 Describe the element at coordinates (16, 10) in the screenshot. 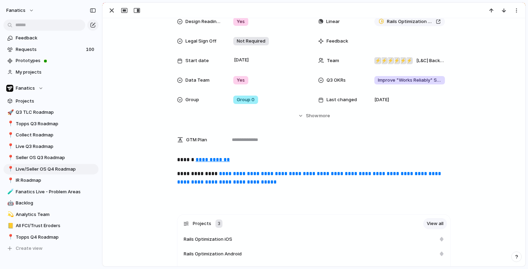

I see `span: fanatics` at that location.